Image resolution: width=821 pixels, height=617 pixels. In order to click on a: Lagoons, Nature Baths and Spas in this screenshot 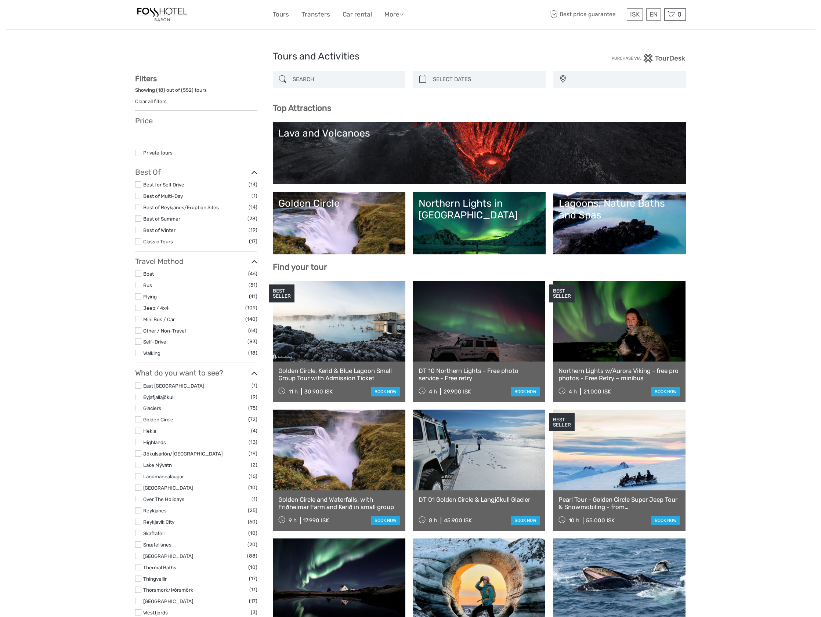, I will do `click(620, 223)`.